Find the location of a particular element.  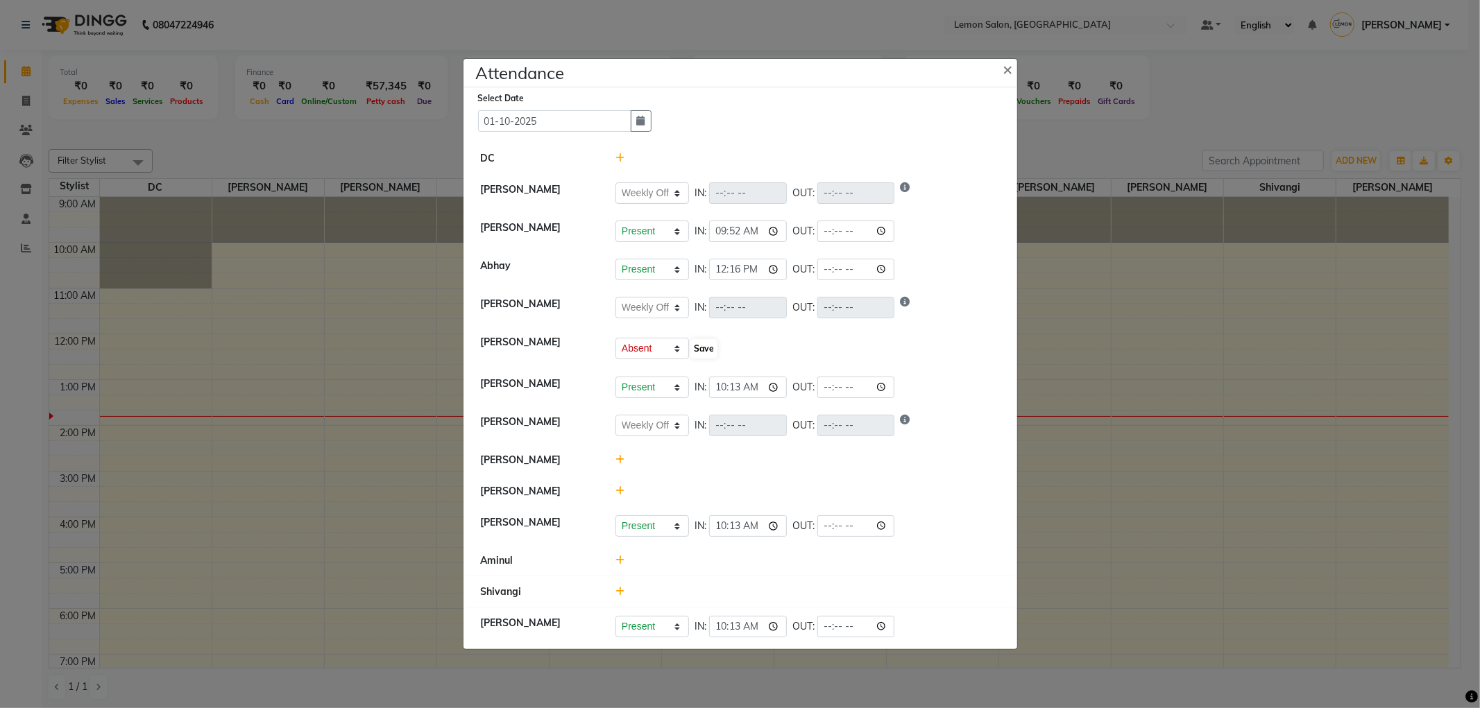

input: Select date is located at coordinates (554, 121).